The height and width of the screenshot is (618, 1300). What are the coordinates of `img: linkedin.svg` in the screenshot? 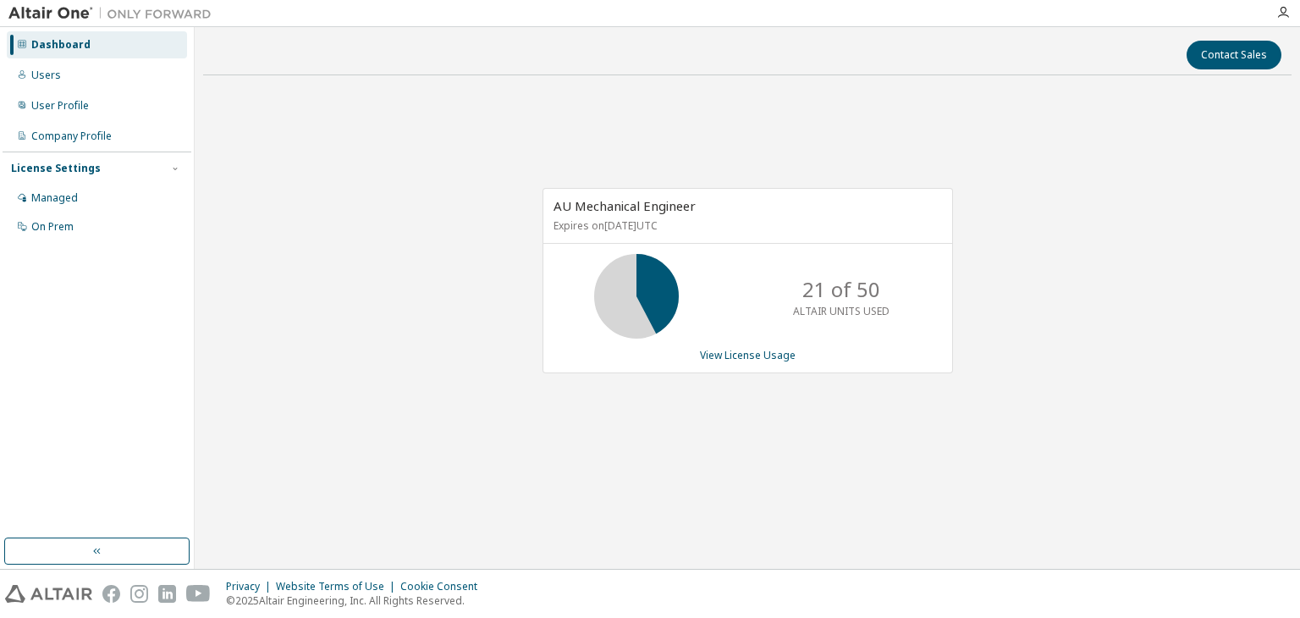 It's located at (167, 593).